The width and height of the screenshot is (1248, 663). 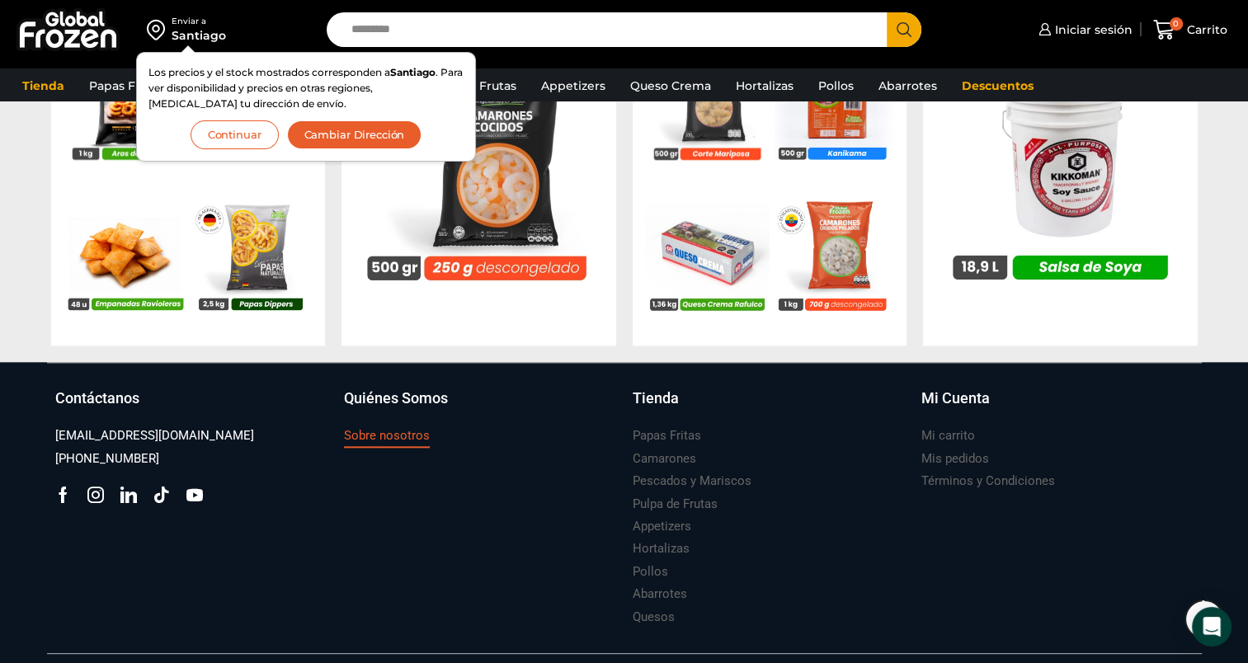 I want to click on h3: Sobre nosotros, so click(x=387, y=435).